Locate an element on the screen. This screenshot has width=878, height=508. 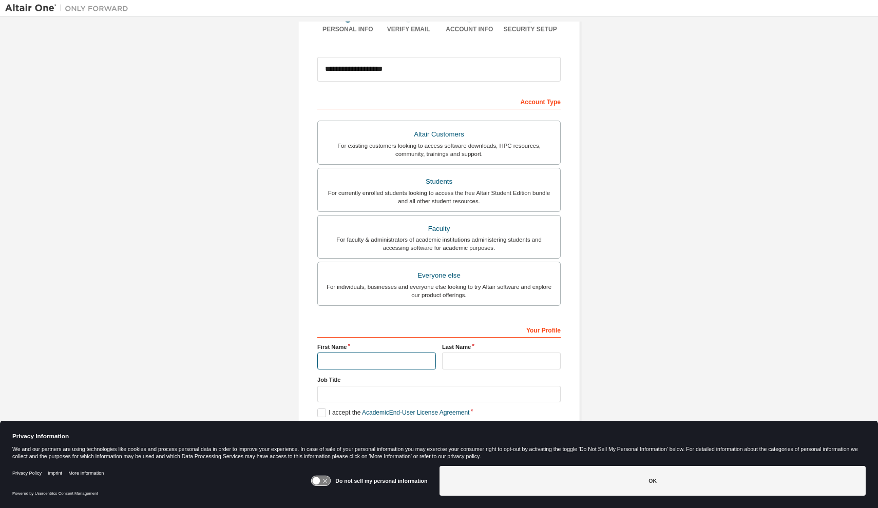
label: First Name is located at coordinates (376, 347).